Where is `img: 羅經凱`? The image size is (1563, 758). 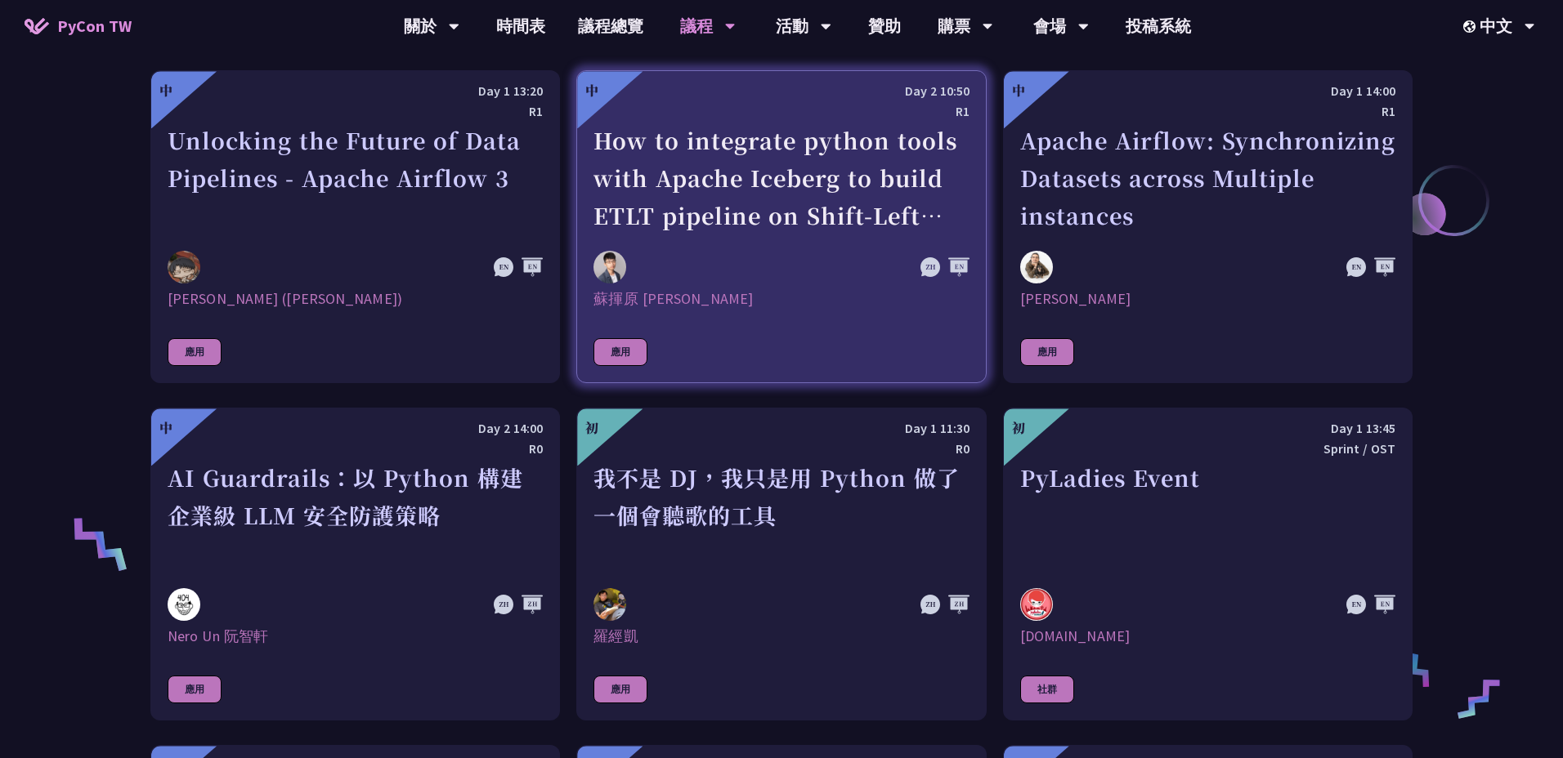 img: 羅經凱 is located at coordinates (610, 605).